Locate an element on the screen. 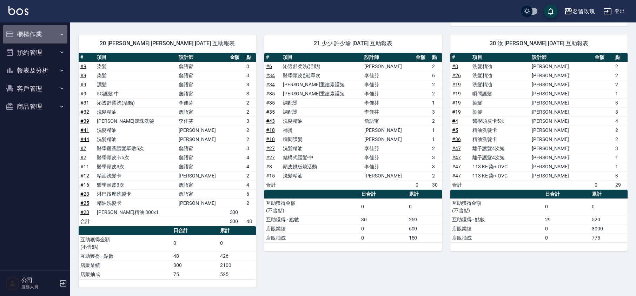 Image resolution: width=636 pixels, height=296 pixels. button: 櫃檯作業 is located at coordinates (35, 34).